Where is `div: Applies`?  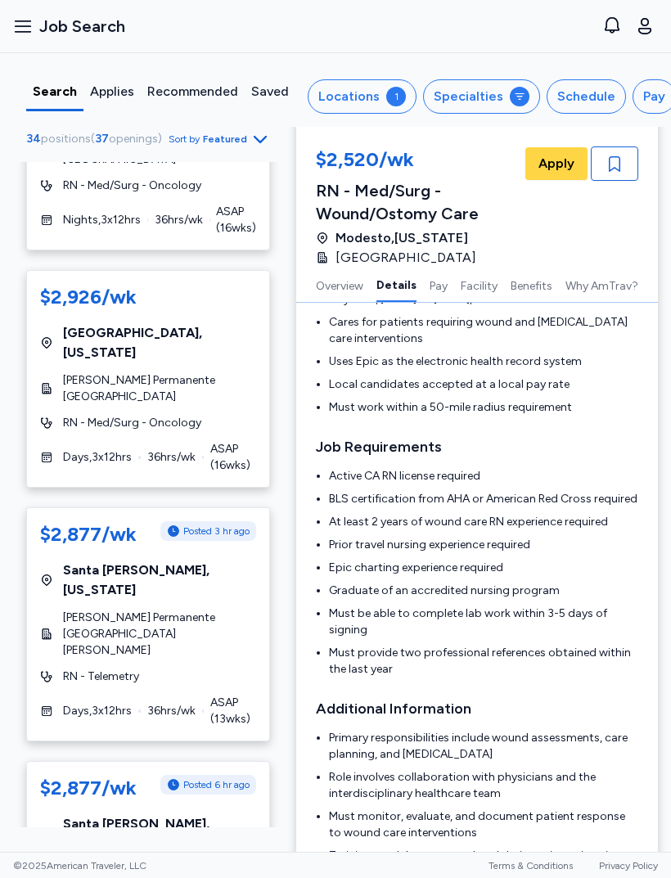 div: Applies is located at coordinates (112, 92).